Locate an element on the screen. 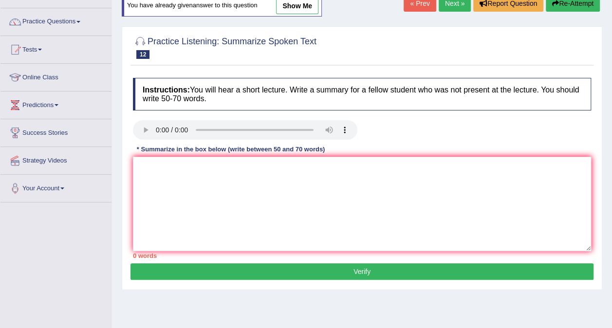 This screenshot has width=612, height=328. a: Success Stories is located at coordinates (56, 131).